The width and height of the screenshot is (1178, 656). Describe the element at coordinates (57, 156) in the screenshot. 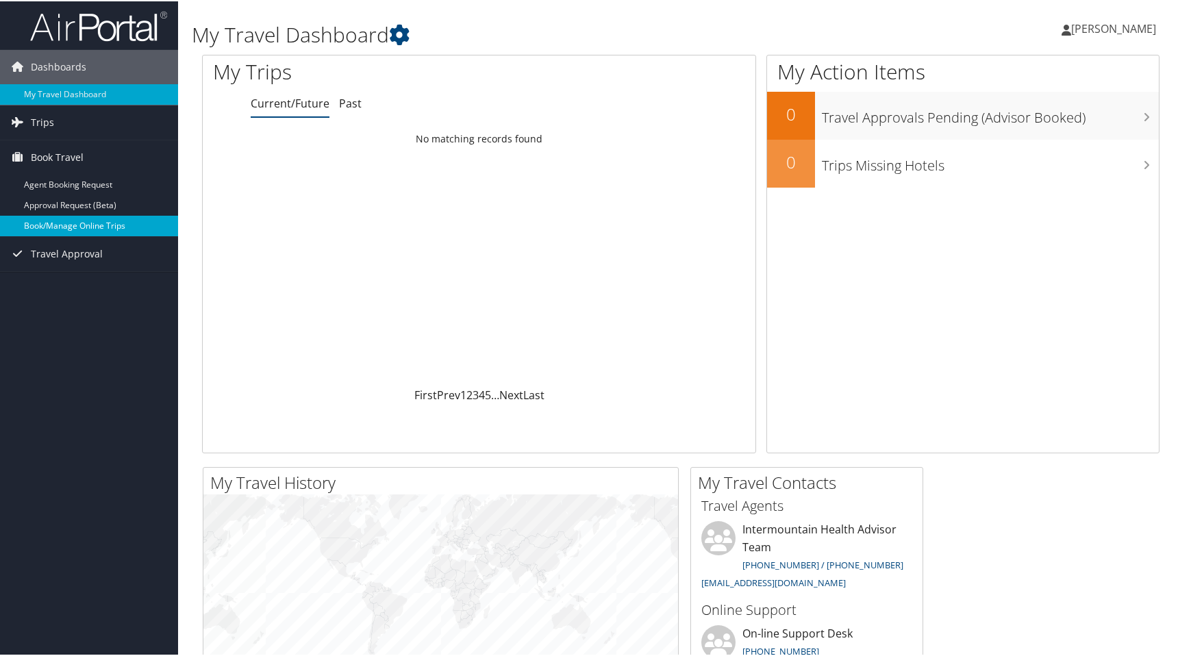

I see `span: Book Travel` at that location.